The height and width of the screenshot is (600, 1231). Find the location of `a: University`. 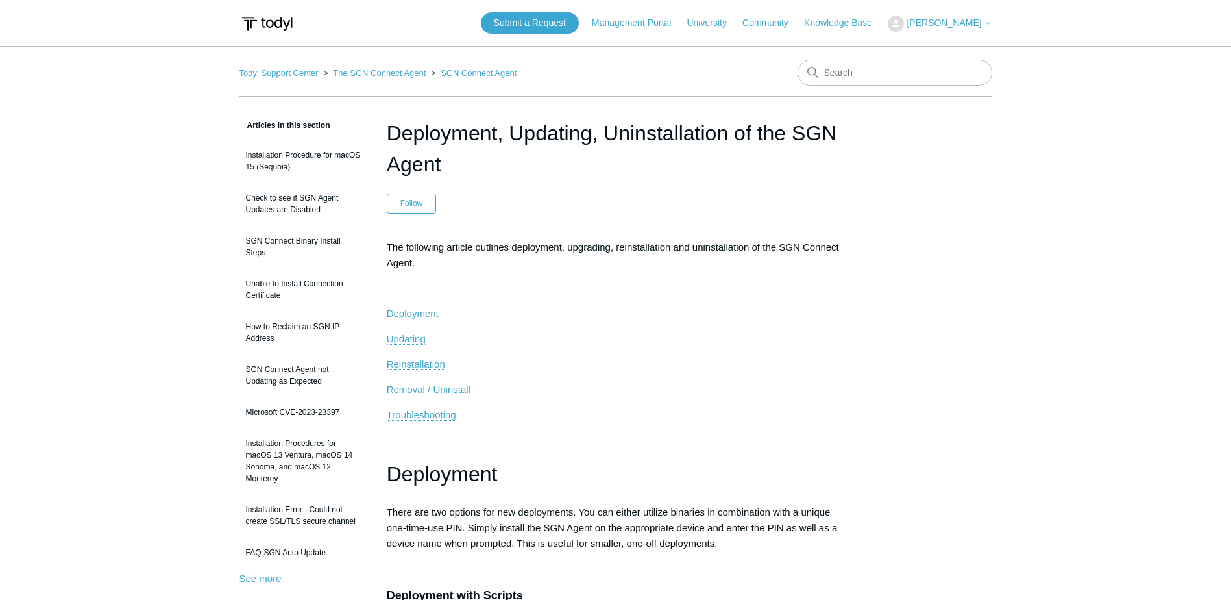

a: University is located at coordinates (713, 23).